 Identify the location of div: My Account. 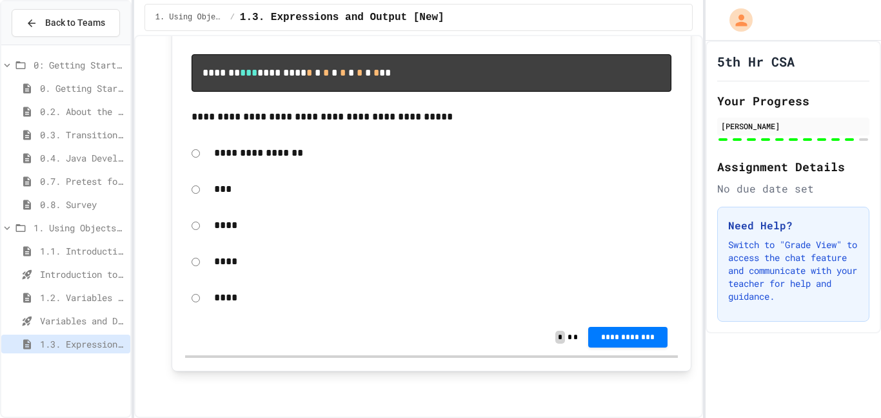
(736, 20).